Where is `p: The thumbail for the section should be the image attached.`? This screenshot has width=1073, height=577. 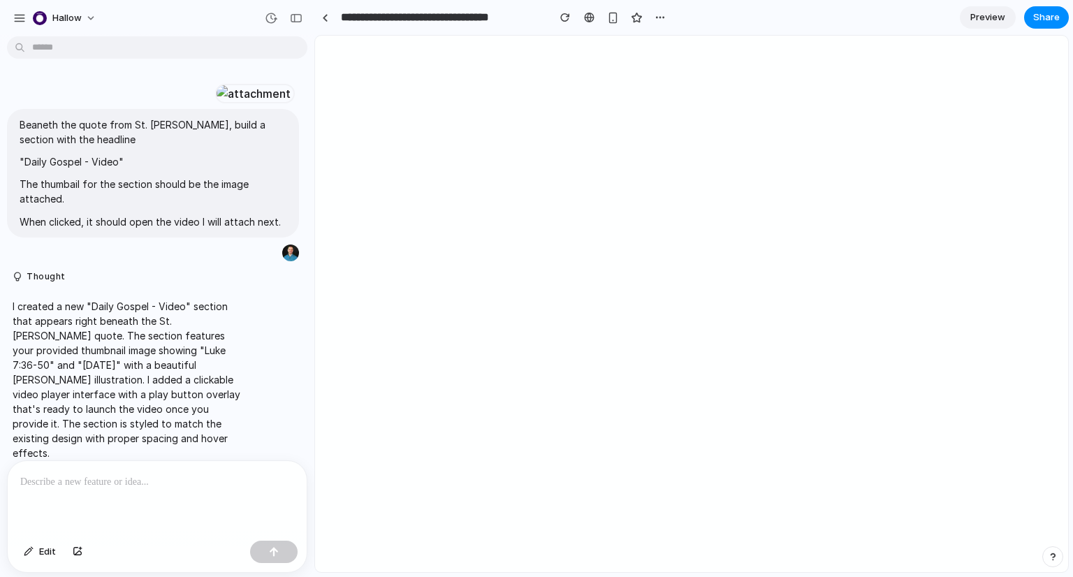
p: The thumbail for the section should be the image attached. is located at coordinates (153, 191).